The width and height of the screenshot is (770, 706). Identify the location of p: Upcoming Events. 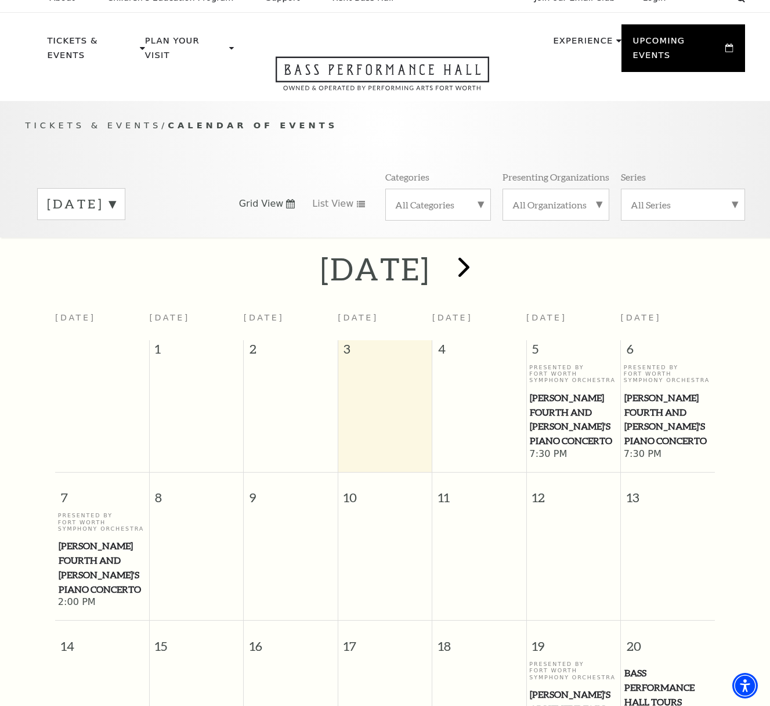
(678, 51).